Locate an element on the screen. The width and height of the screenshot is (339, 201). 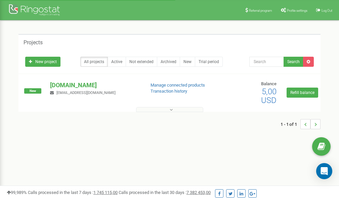
button: Search is located at coordinates (294, 62).